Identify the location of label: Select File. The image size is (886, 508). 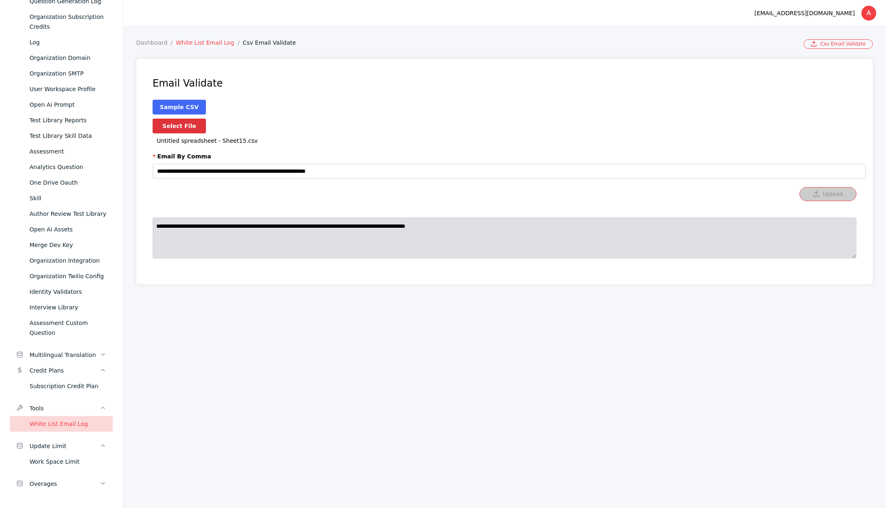
(179, 126).